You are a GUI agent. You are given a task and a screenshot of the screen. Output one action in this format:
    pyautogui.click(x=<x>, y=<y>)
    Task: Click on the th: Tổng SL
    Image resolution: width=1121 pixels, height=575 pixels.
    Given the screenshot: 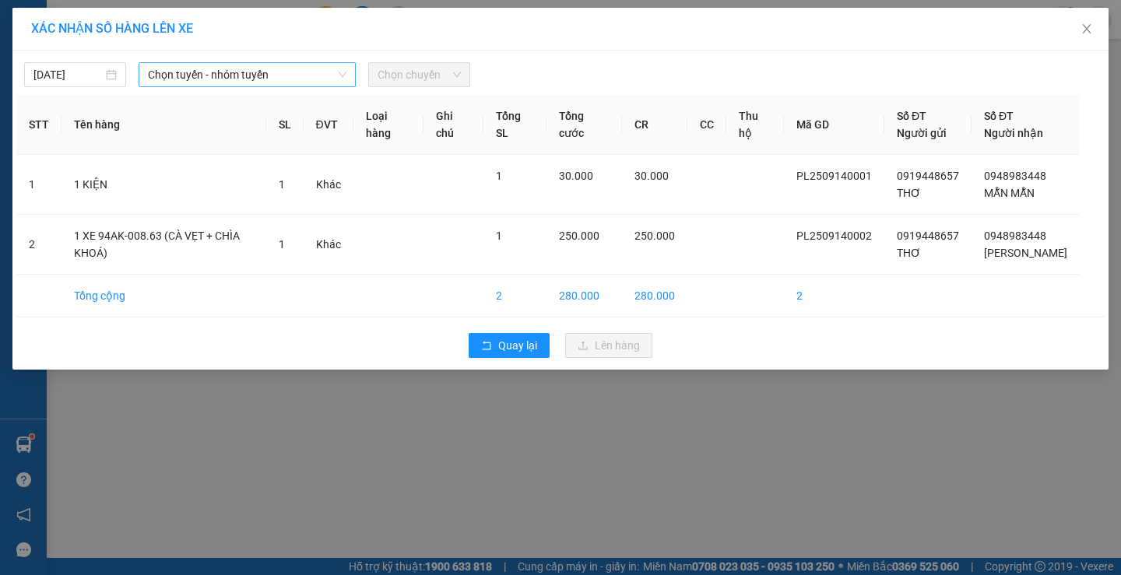 What is the action you would take?
    pyautogui.click(x=515, y=125)
    